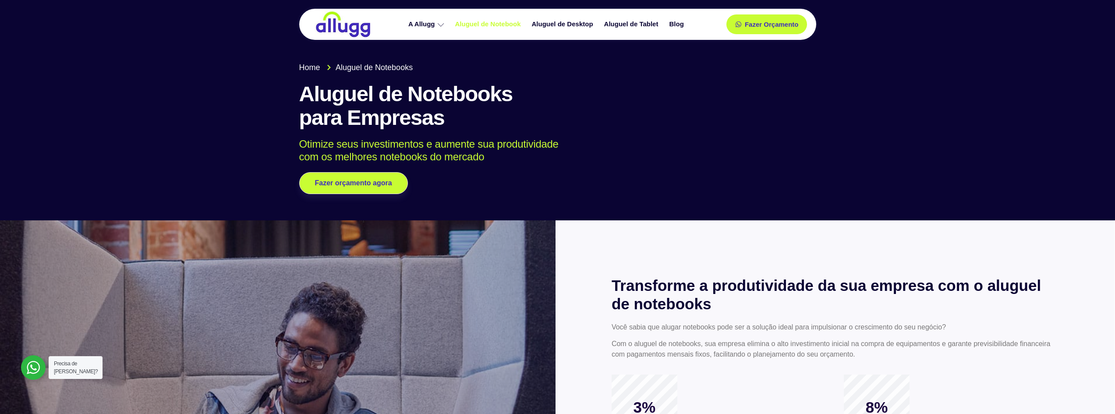 This screenshot has width=1115, height=414. Describe the element at coordinates (767, 24) in the screenshot. I see `a: Fazer Orçamento` at that location.